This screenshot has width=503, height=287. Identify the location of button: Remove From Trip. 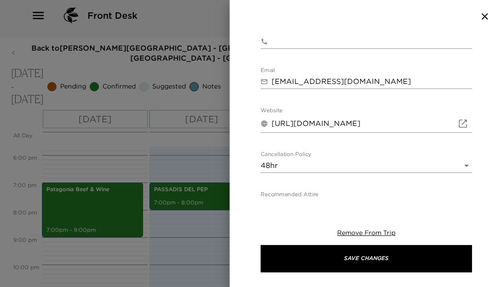
(367, 233).